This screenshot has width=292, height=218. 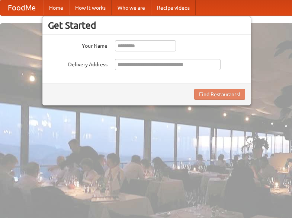 I want to click on a: Who we are, so click(x=131, y=8).